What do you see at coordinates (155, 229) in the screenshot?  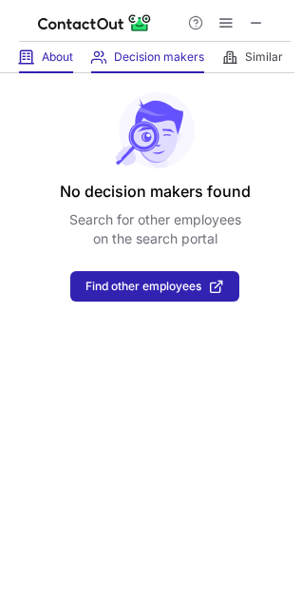 I see `p: Search for other employees on the search portal` at bounding box center [155, 229].